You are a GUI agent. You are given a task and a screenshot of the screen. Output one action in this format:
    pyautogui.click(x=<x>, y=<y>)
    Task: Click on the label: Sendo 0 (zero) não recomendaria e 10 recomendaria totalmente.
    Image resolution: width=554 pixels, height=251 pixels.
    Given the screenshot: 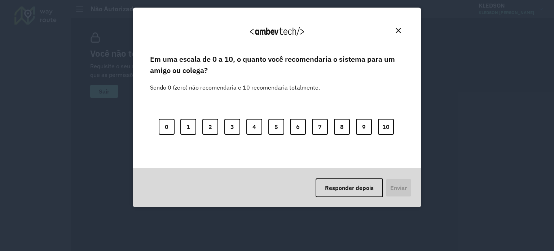 What is the action you would take?
    pyautogui.click(x=235, y=83)
    